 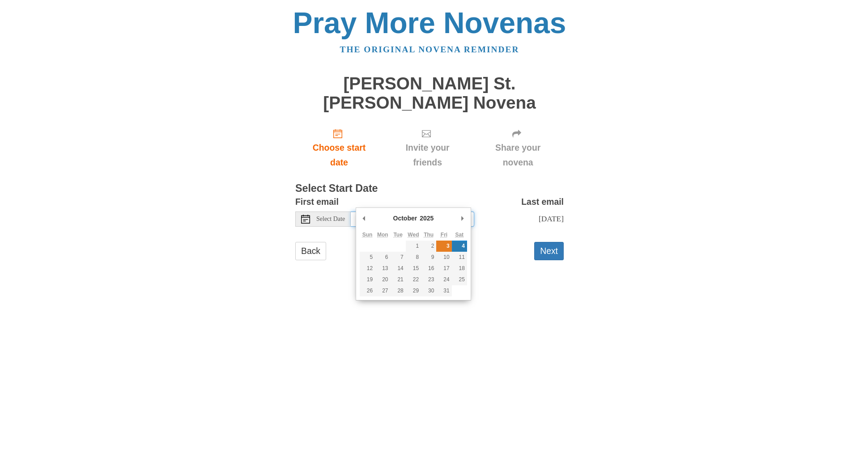 I want to click on button: 5, so click(x=367, y=257).